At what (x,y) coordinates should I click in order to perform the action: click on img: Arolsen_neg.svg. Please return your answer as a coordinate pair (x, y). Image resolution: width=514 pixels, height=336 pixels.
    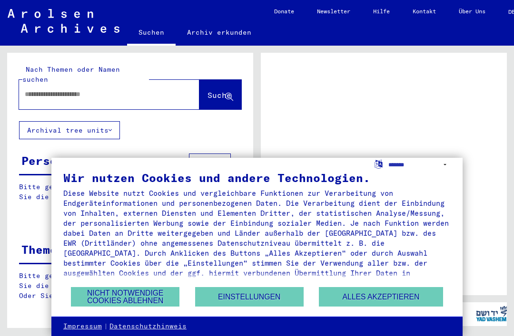
    Looking at the image, I should click on (63, 21).